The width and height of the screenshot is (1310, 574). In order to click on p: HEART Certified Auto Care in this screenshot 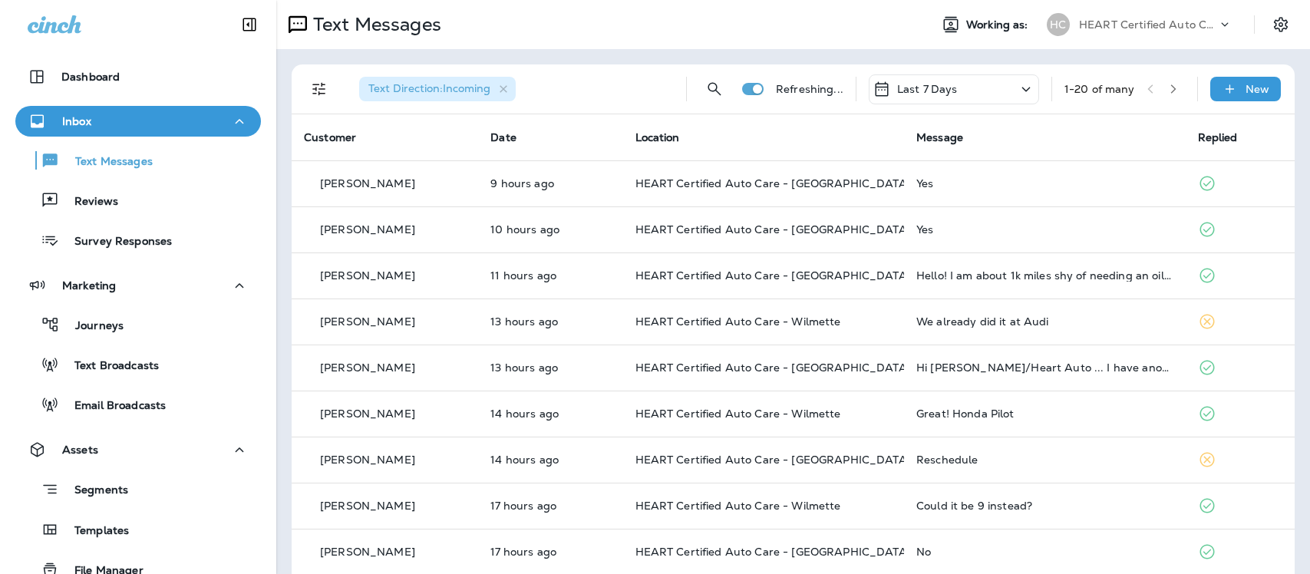, I will do `click(1148, 25)`.